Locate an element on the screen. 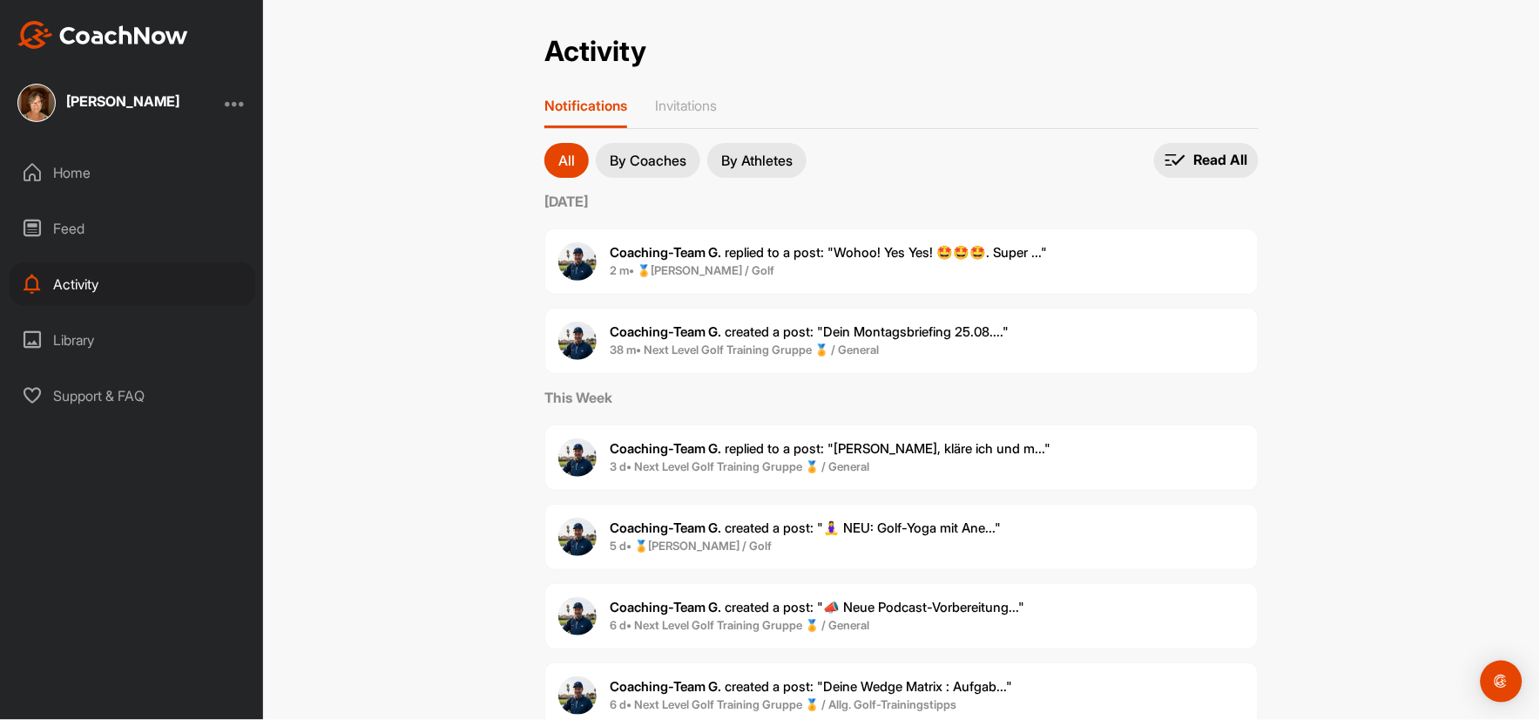 The width and height of the screenshot is (1540, 720). img: square_22109419d0ba4aadc9f742032d5028ee.jpg is located at coordinates (37, 103).